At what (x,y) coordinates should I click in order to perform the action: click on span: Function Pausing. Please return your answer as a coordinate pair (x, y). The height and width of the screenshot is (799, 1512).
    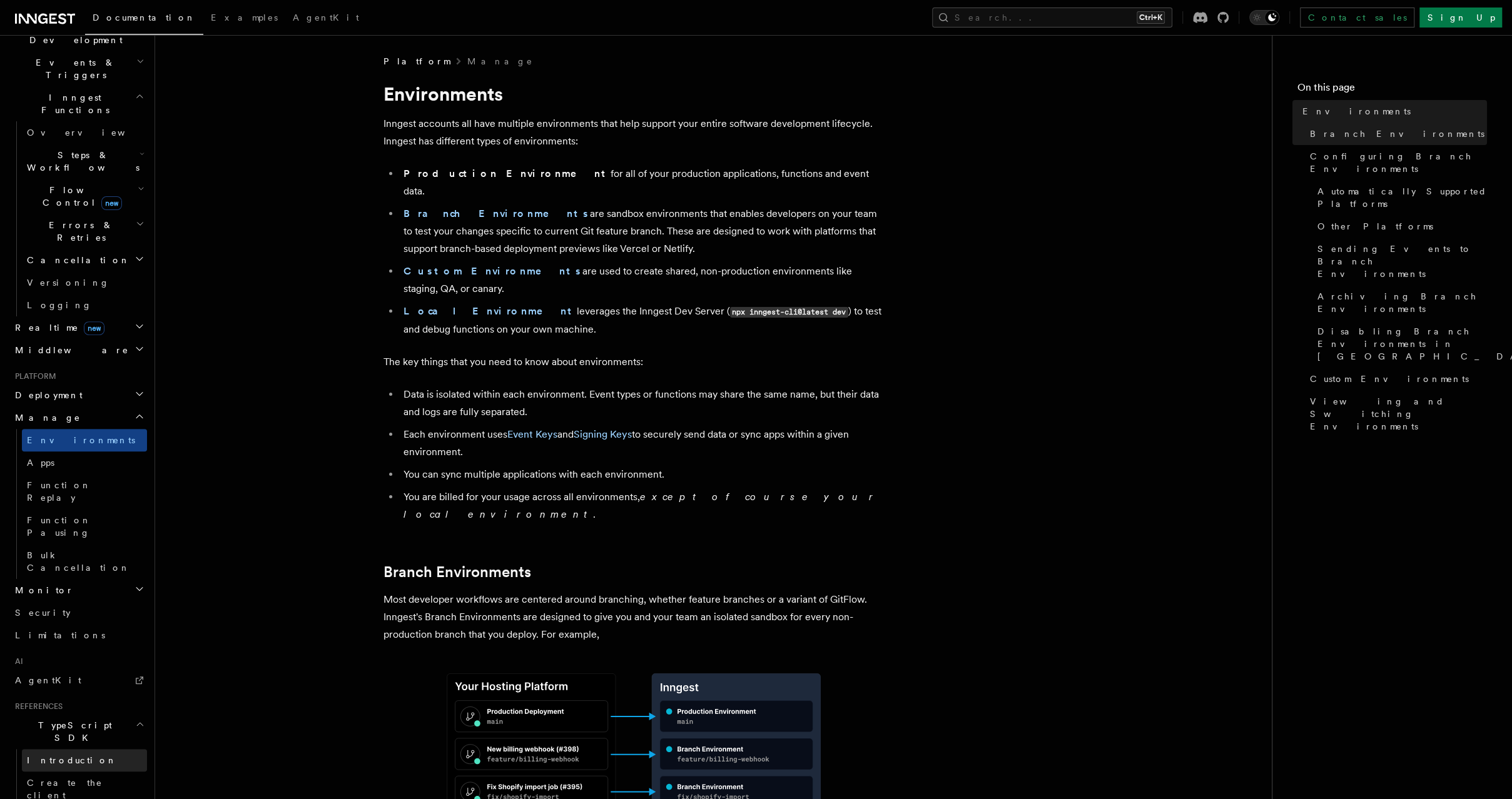
    Looking at the image, I should click on (59, 527).